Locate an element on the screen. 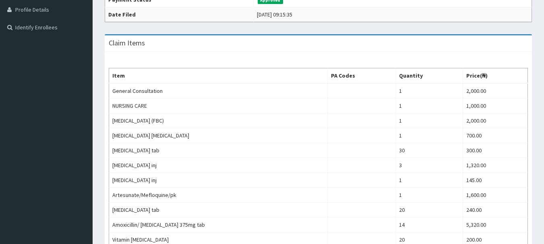 The image size is (544, 244). td: 30 is located at coordinates (429, 151).